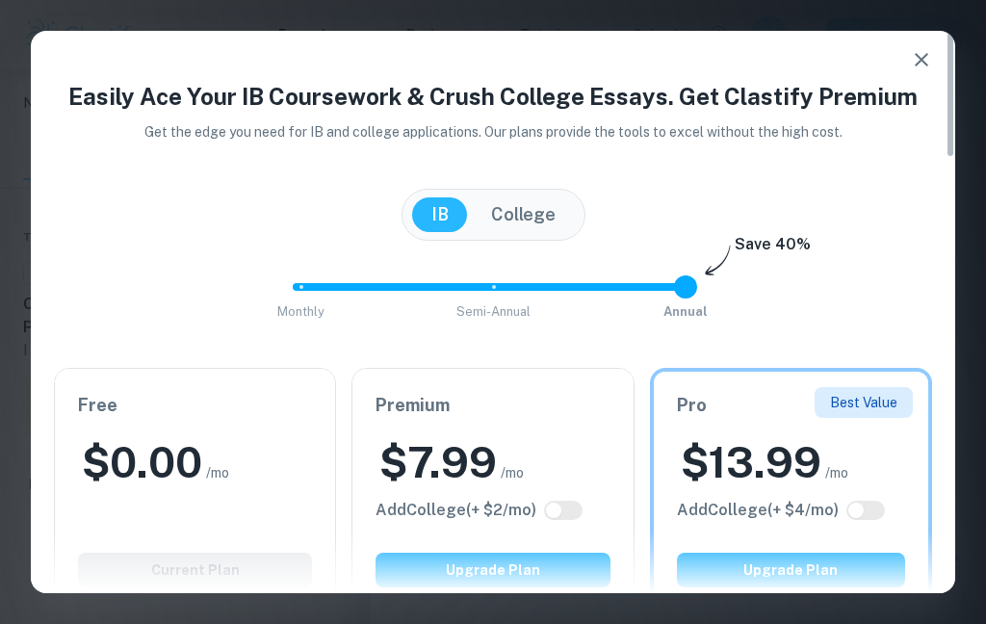 The width and height of the screenshot is (986, 624). What do you see at coordinates (751, 462) in the screenshot?
I see `h2: $ 13.99` at bounding box center [751, 462].